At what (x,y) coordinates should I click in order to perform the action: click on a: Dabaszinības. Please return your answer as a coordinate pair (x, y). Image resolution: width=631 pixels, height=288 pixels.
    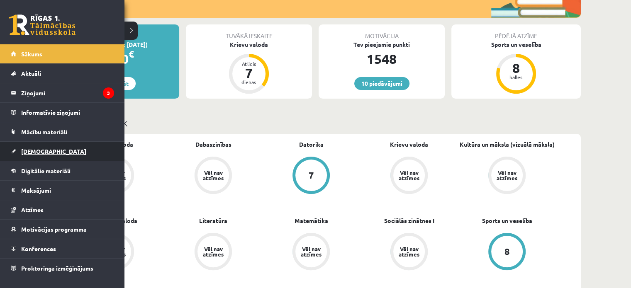
    Looking at the image, I should click on (213, 144).